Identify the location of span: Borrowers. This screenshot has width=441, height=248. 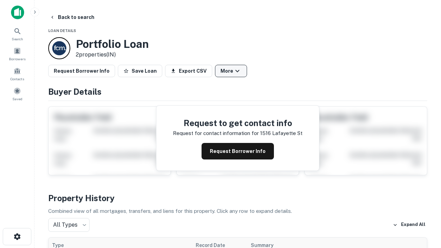
(17, 59).